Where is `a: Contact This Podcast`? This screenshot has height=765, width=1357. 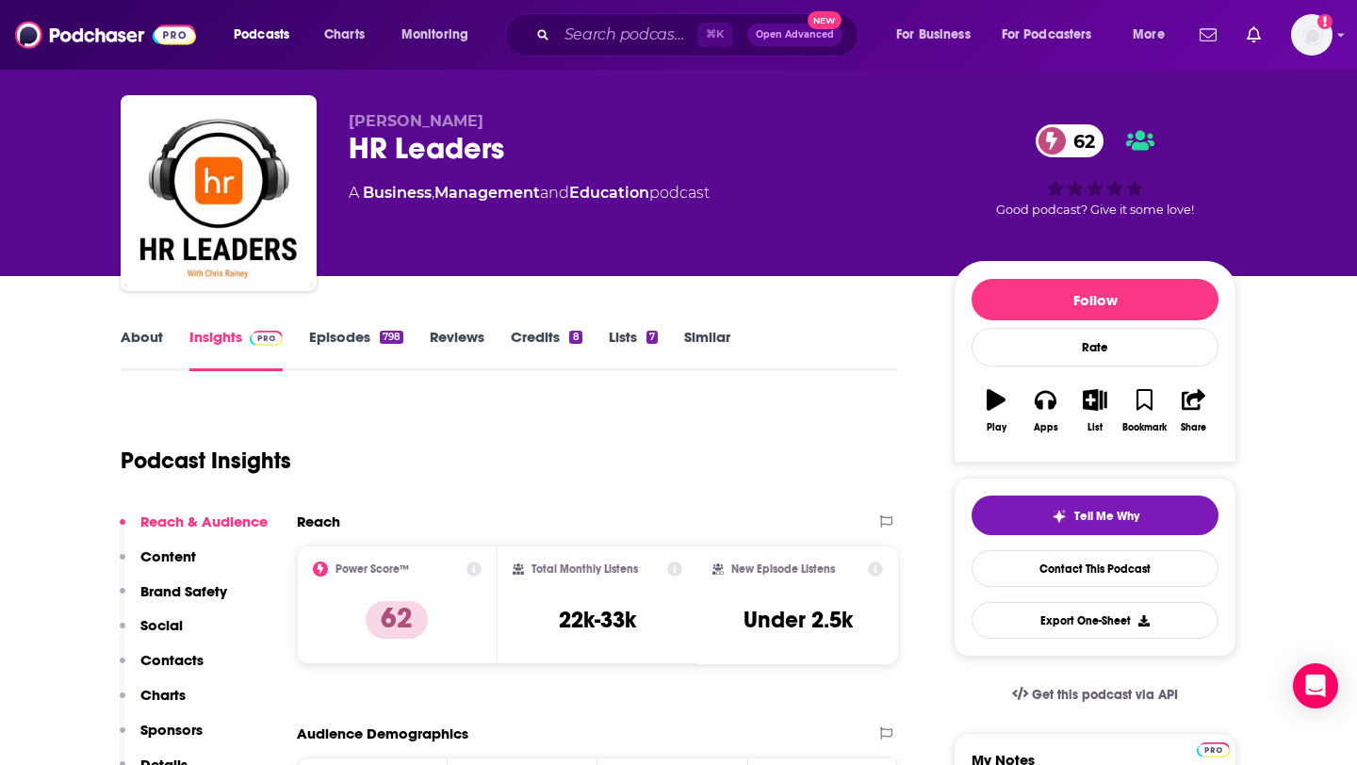
a: Contact This Podcast is located at coordinates (1095, 568).